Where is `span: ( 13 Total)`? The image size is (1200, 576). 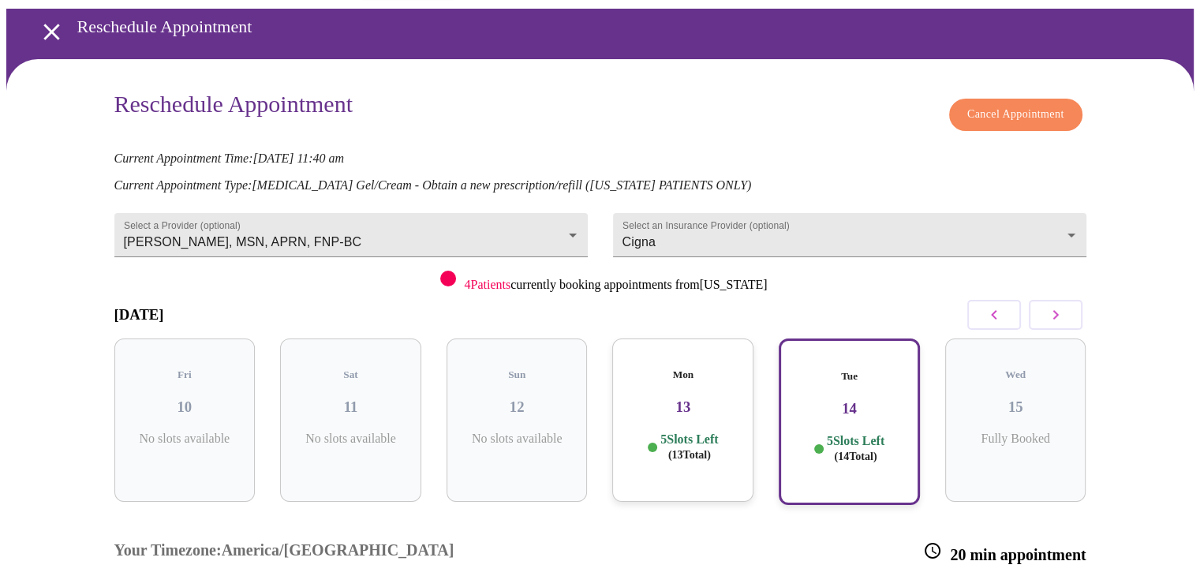 span: ( 13 Total) is located at coordinates (689, 454).